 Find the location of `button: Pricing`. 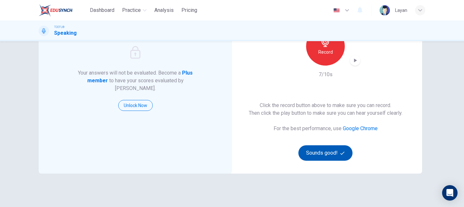

button: Pricing is located at coordinates (189, 10).